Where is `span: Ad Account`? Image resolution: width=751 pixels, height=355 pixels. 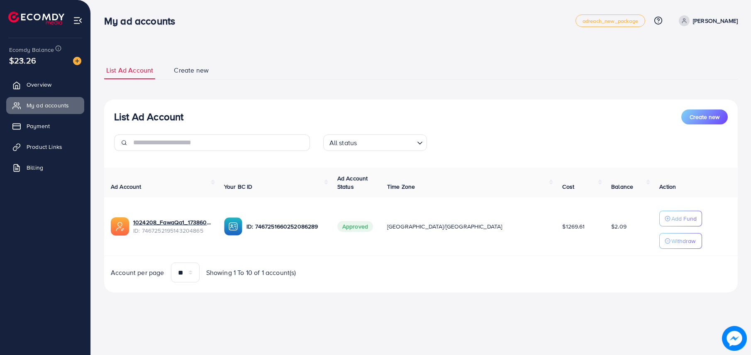
span: Ad Account is located at coordinates (126, 187).